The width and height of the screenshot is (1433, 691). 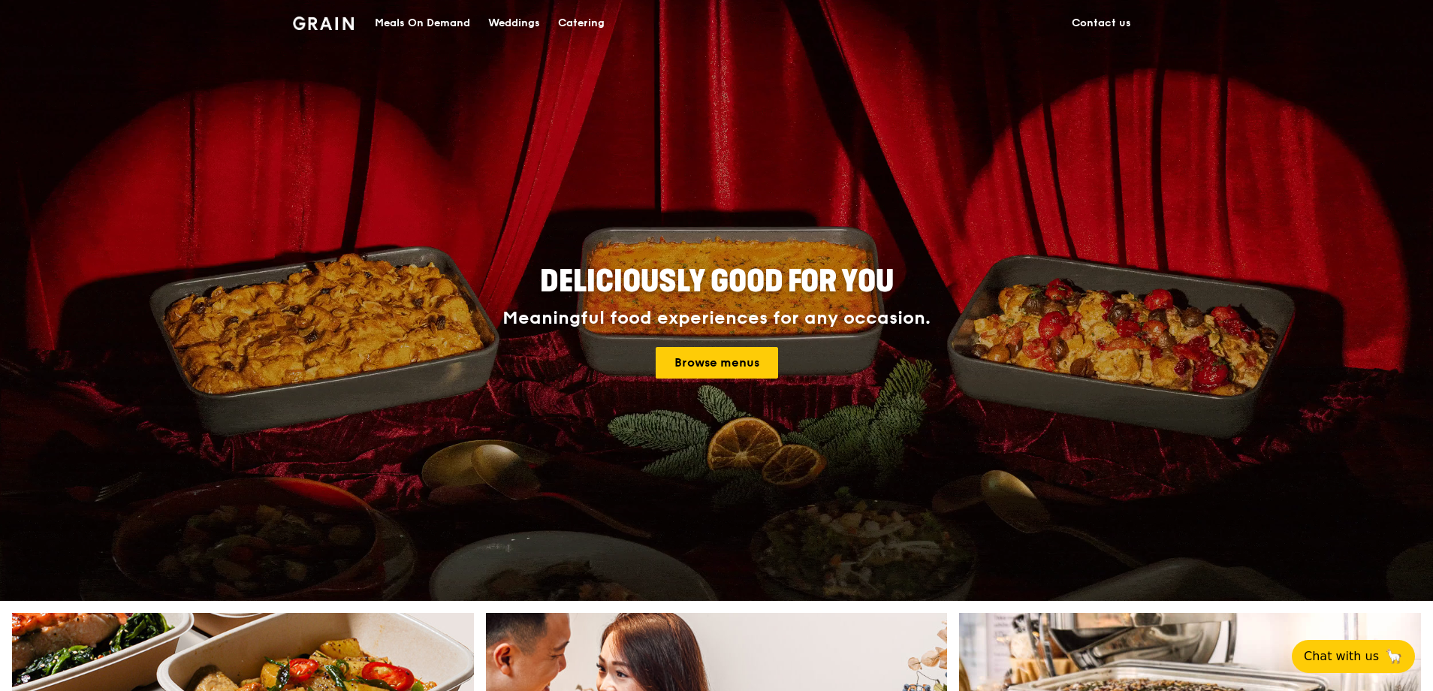 What do you see at coordinates (422, 23) in the screenshot?
I see `div: Meals On Demand` at bounding box center [422, 23].